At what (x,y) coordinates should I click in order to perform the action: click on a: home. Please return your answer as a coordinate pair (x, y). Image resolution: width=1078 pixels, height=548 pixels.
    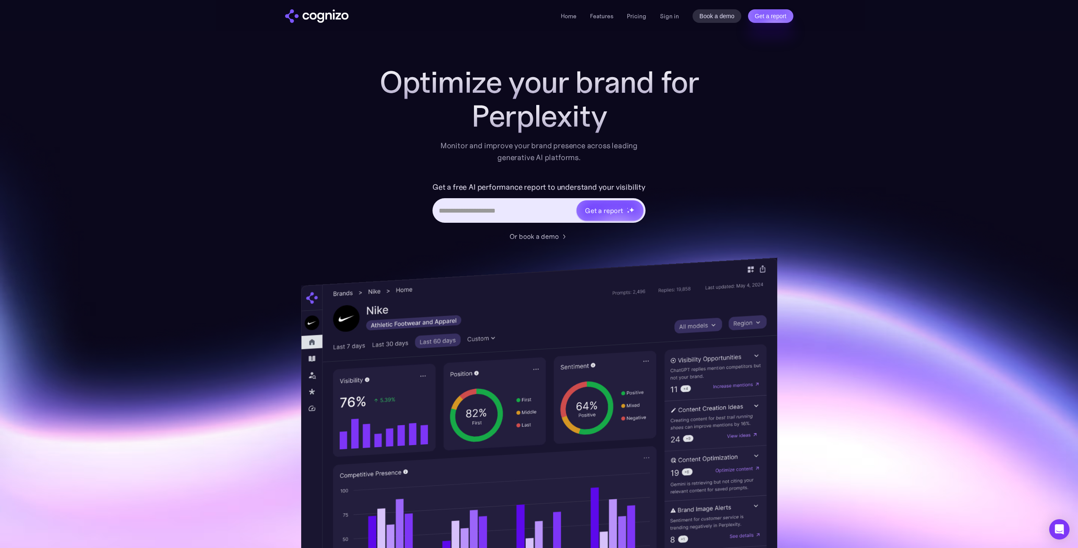
    Looking at the image, I should click on (317, 16).